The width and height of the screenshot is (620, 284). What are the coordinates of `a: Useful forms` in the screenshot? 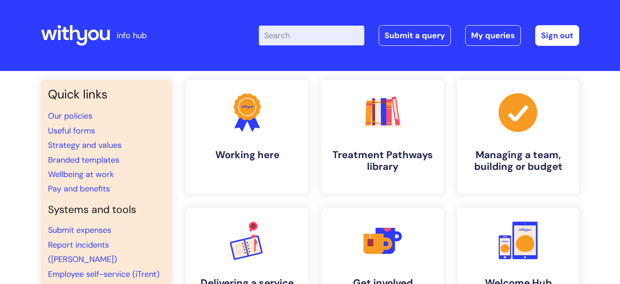 It's located at (71, 131).